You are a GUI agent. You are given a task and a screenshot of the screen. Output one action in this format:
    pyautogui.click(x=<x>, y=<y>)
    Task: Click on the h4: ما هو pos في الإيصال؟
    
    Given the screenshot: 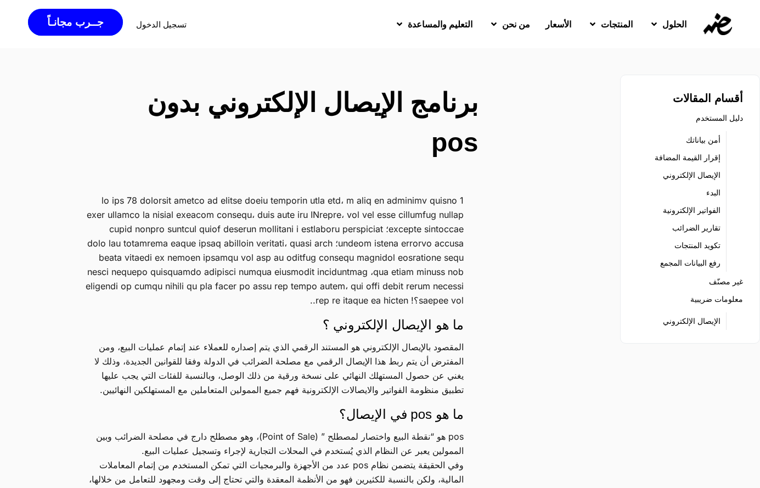 What is the action you would take?
    pyautogui.click(x=273, y=414)
    